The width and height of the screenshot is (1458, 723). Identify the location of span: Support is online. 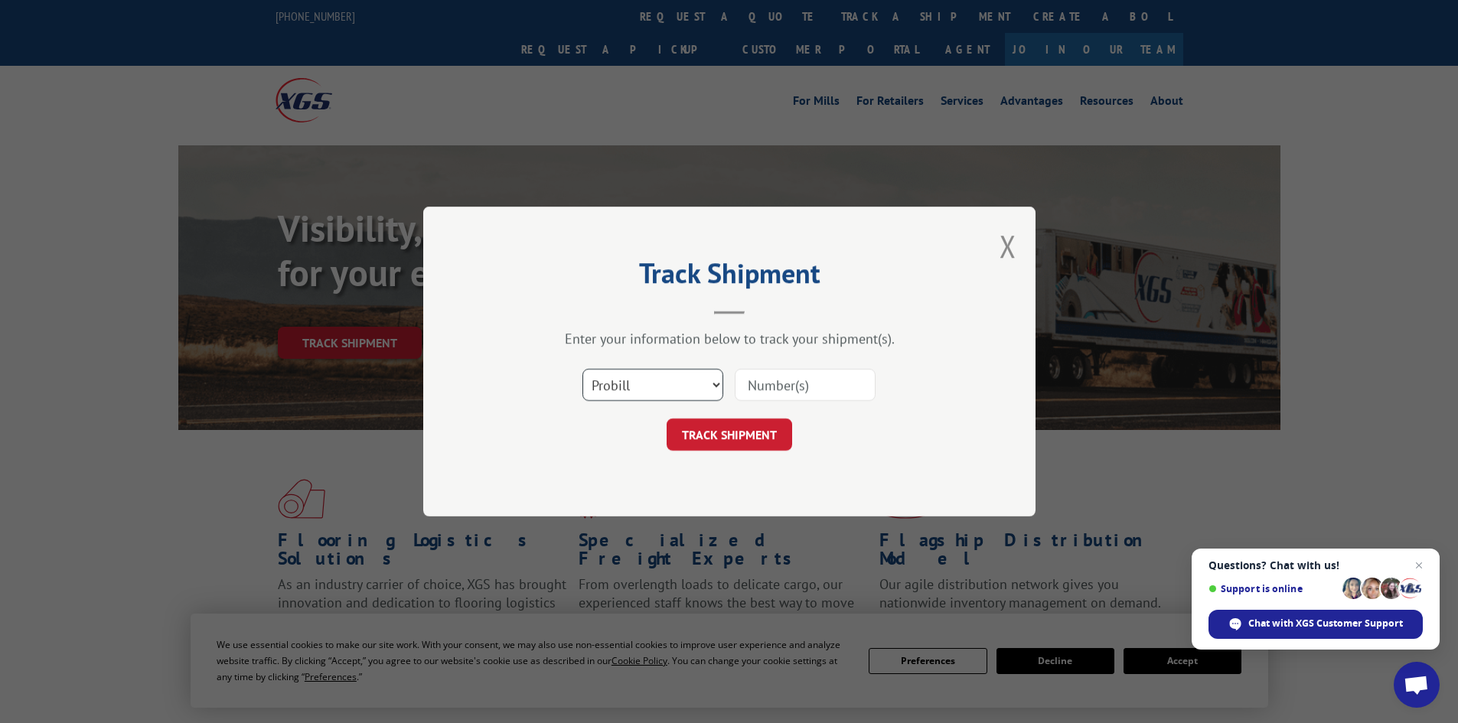
(1273, 589).